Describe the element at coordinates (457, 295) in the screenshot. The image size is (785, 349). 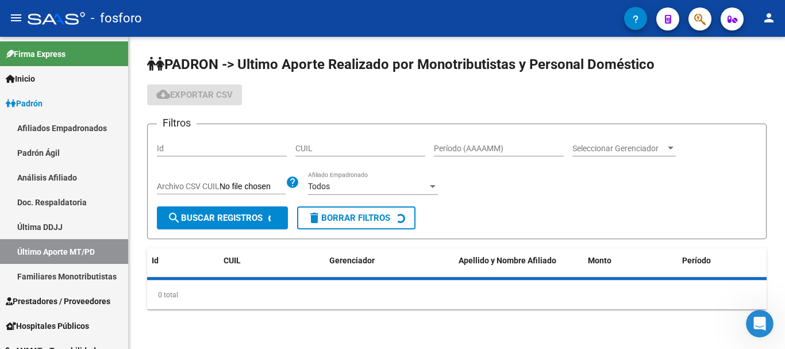
I see `div: 0 total` at that location.